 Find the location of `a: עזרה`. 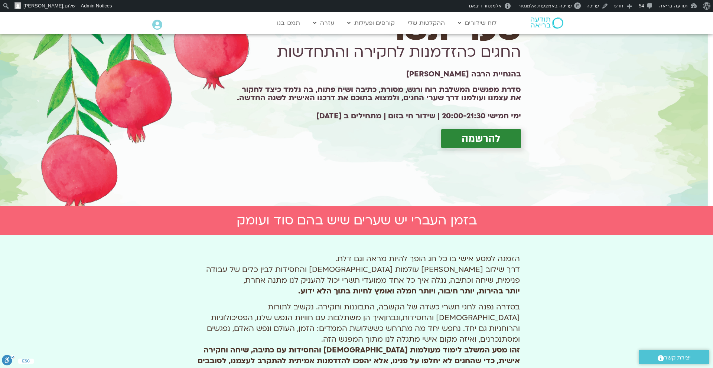

a: עזרה is located at coordinates (323, 23).